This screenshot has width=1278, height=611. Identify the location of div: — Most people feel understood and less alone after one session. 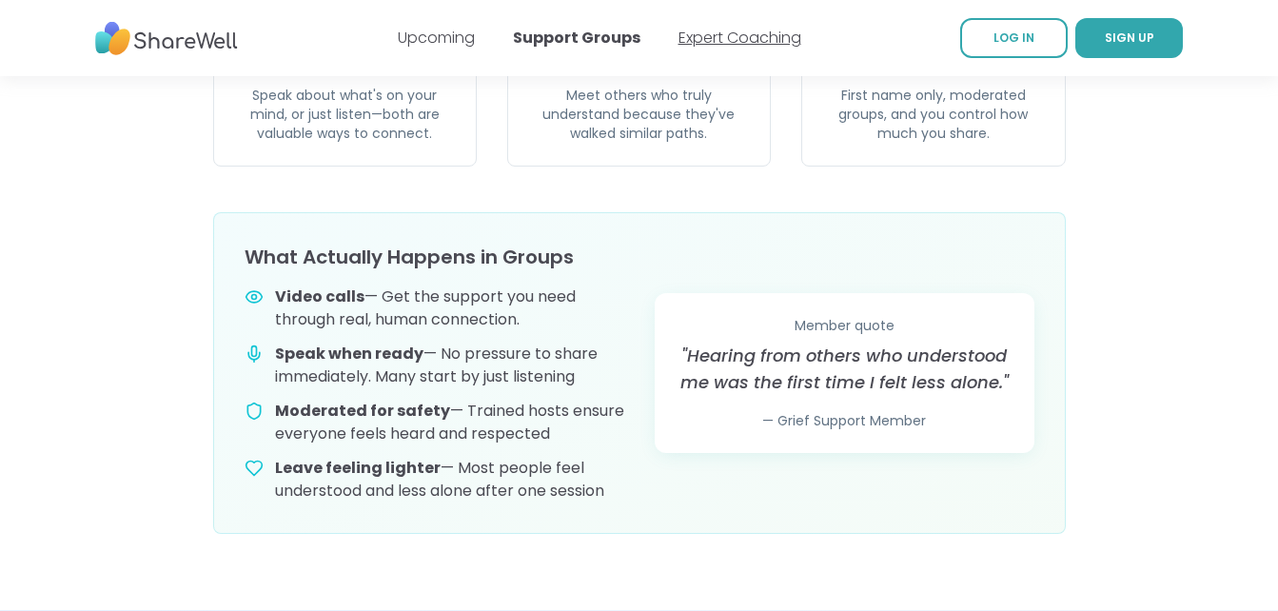
(449, 480).